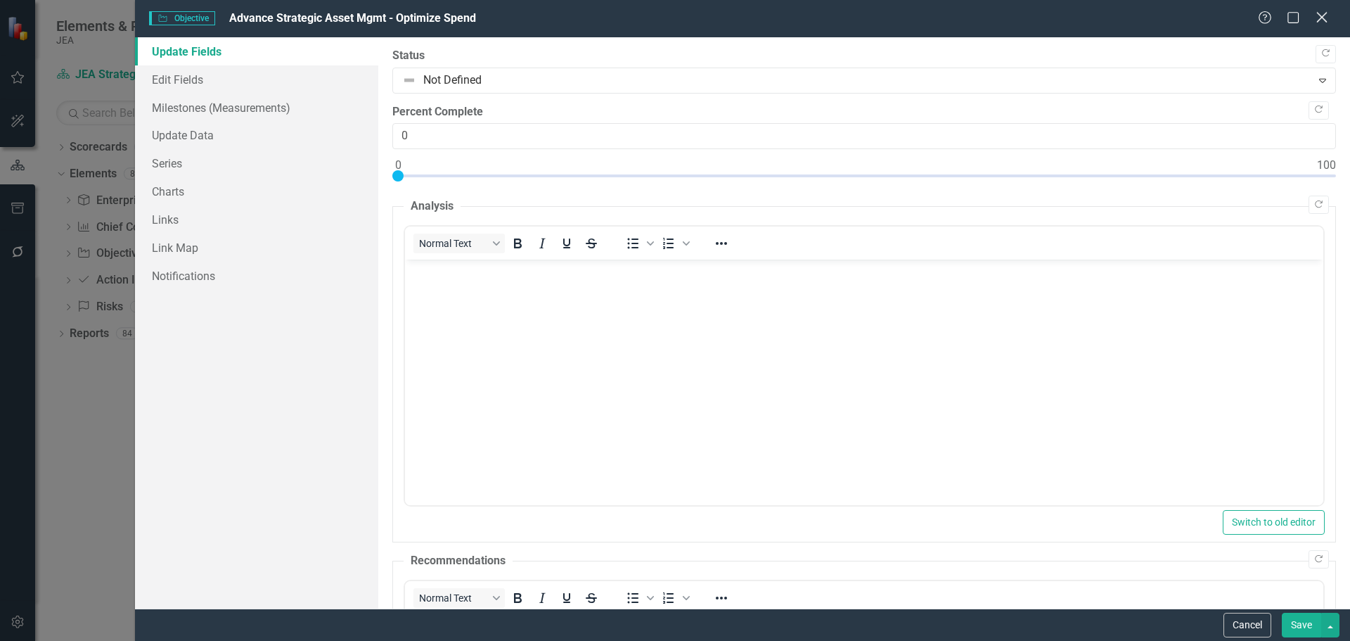 This screenshot has width=1350, height=641. What do you see at coordinates (257, 51) in the screenshot?
I see `a: Update Fields` at bounding box center [257, 51].